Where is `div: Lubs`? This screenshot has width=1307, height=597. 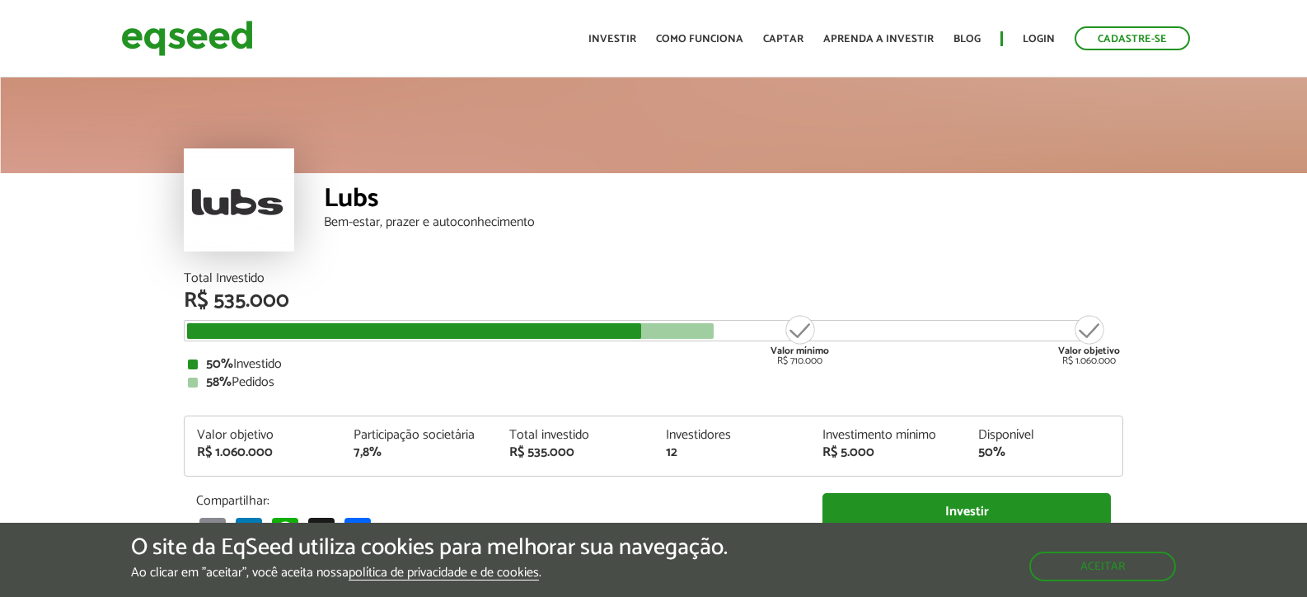
div: Lubs is located at coordinates (724, 200).